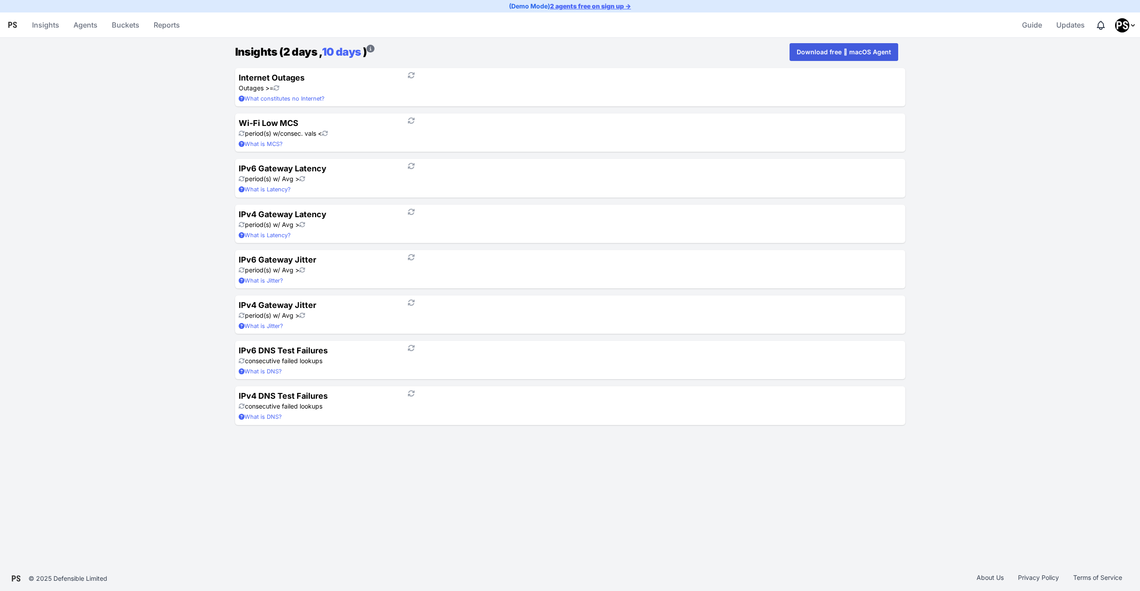 Image resolution: width=1140 pixels, height=591 pixels. I want to click on h4: IPv6 Gateway Jitter, so click(316, 260).